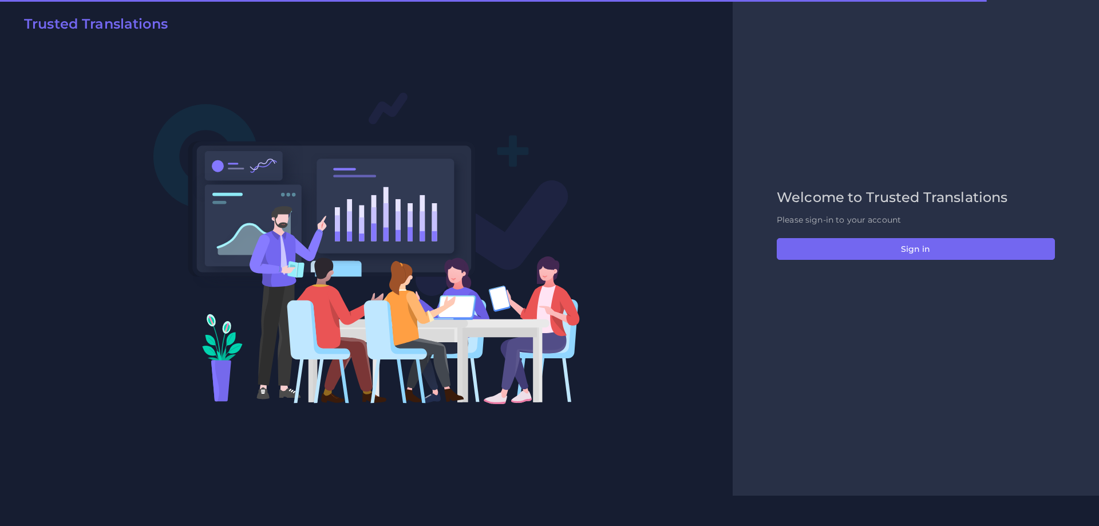 This screenshot has height=526, width=1099. What do you see at coordinates (916, 220) in the screenshot?
I see `p: Please sign-in to your account` at bounding box center [916, 220].